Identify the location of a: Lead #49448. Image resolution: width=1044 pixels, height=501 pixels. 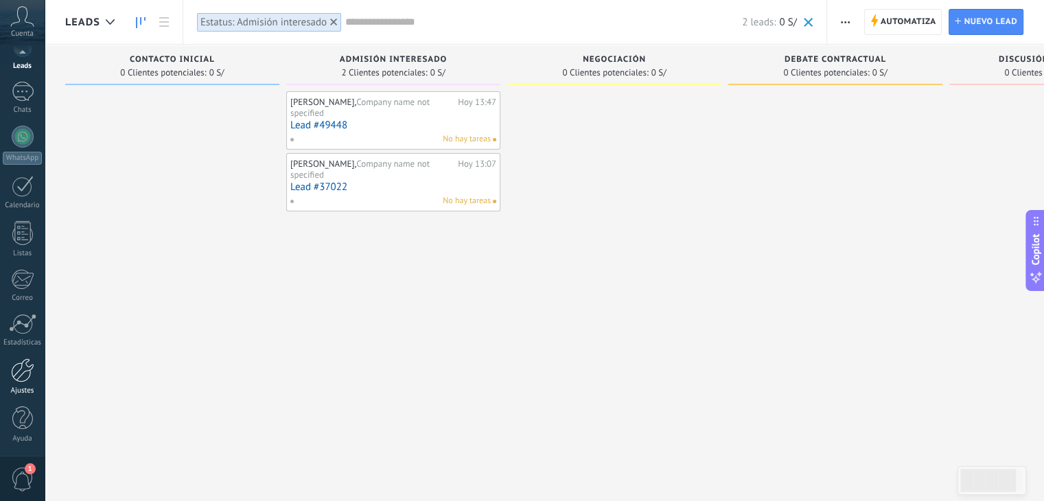
(393, 125).